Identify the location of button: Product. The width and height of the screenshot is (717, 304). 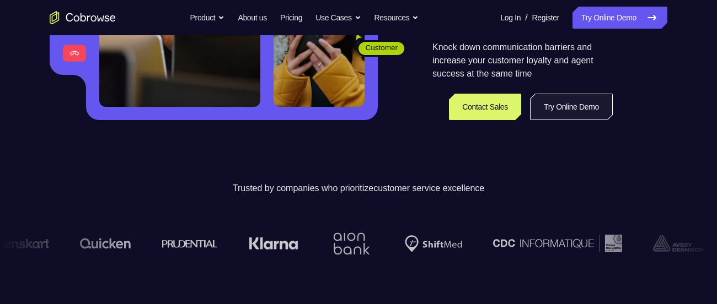
(207, 18).